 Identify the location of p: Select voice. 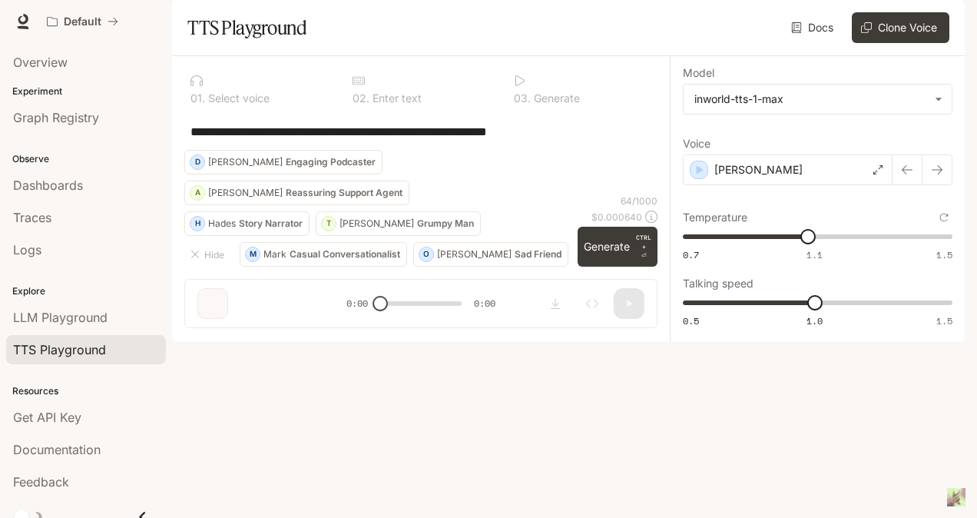
(237, 98).